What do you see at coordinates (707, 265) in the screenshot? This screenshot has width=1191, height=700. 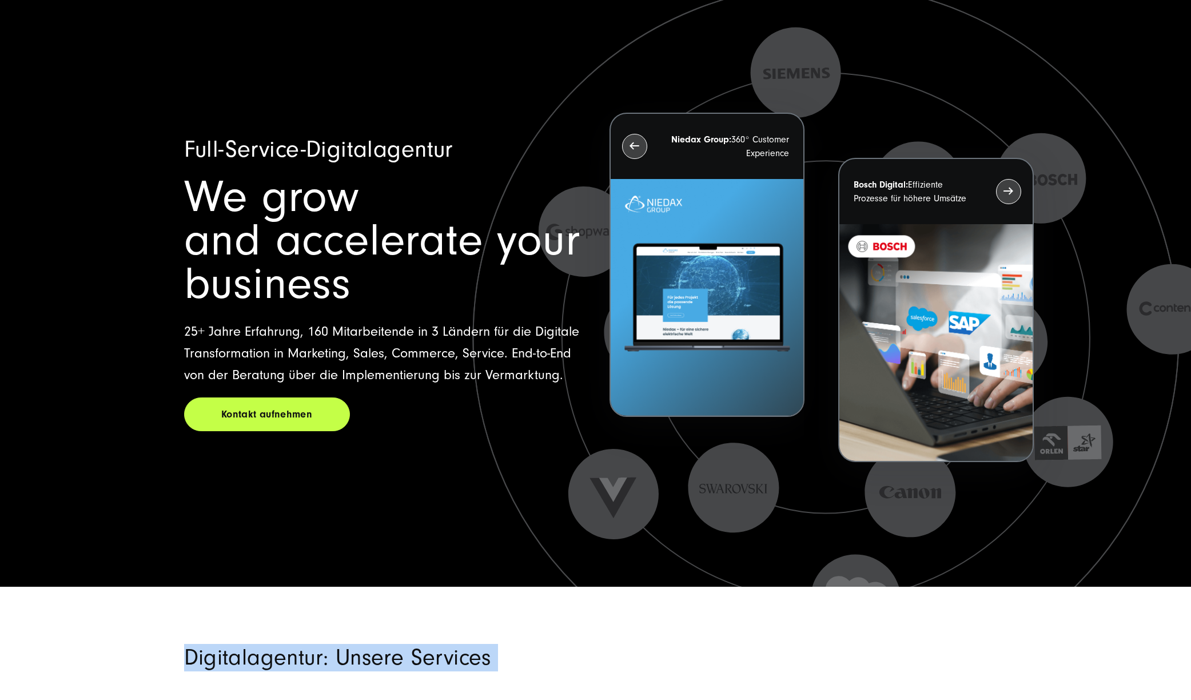 I see `button: Niedax Group:360° Customer Experience Letztes Projekt von Niedax. Ein Laptop auf dem die Niedax W...` at bounding box center [707, 265].